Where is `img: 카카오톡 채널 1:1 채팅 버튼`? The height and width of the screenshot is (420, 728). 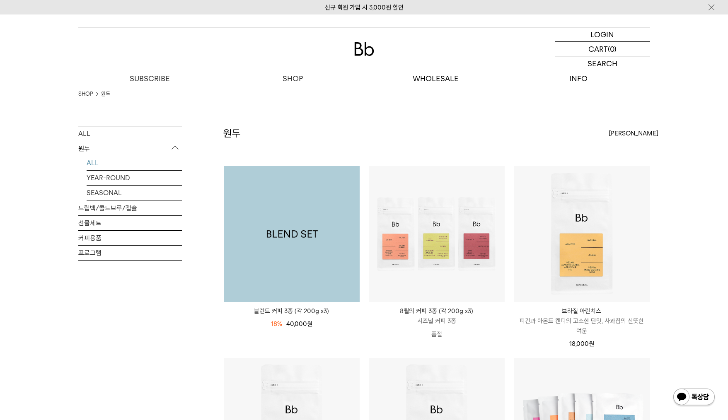
img: 카카오톡 채널 1:1 채팅 버튼 is located at coordinates (694, 398).